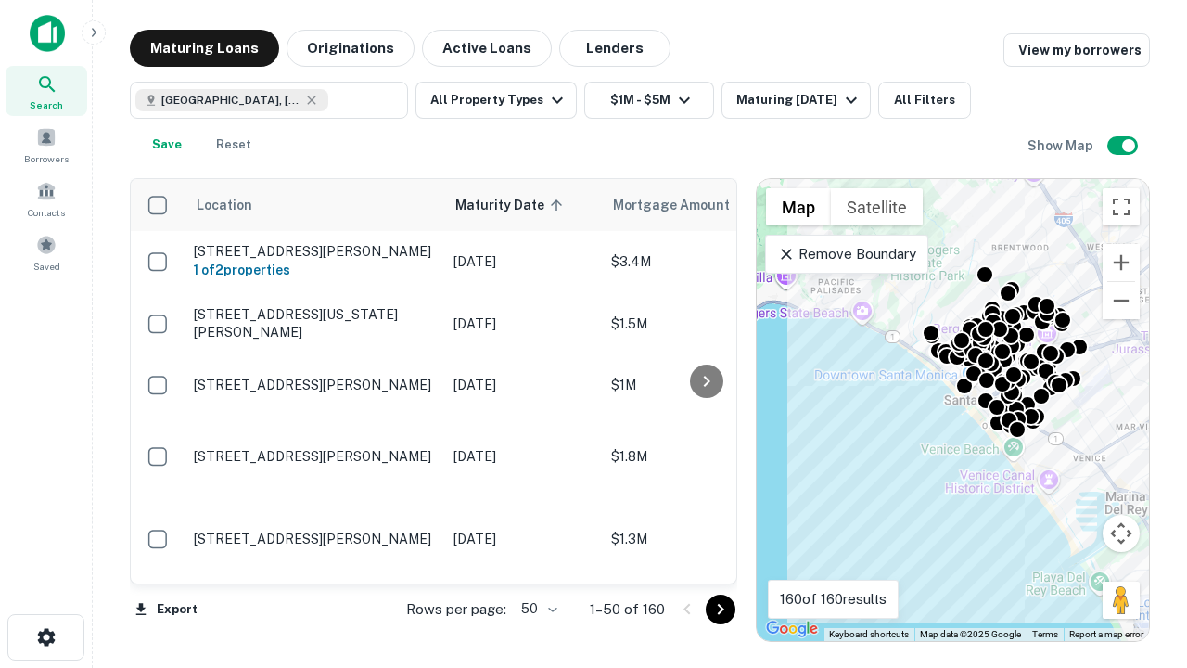 This screenshot has height=668, width=1187. Describe the element at coordinates (846, 254) in the screenshot. I see `p: Remove Boundary` at that location.